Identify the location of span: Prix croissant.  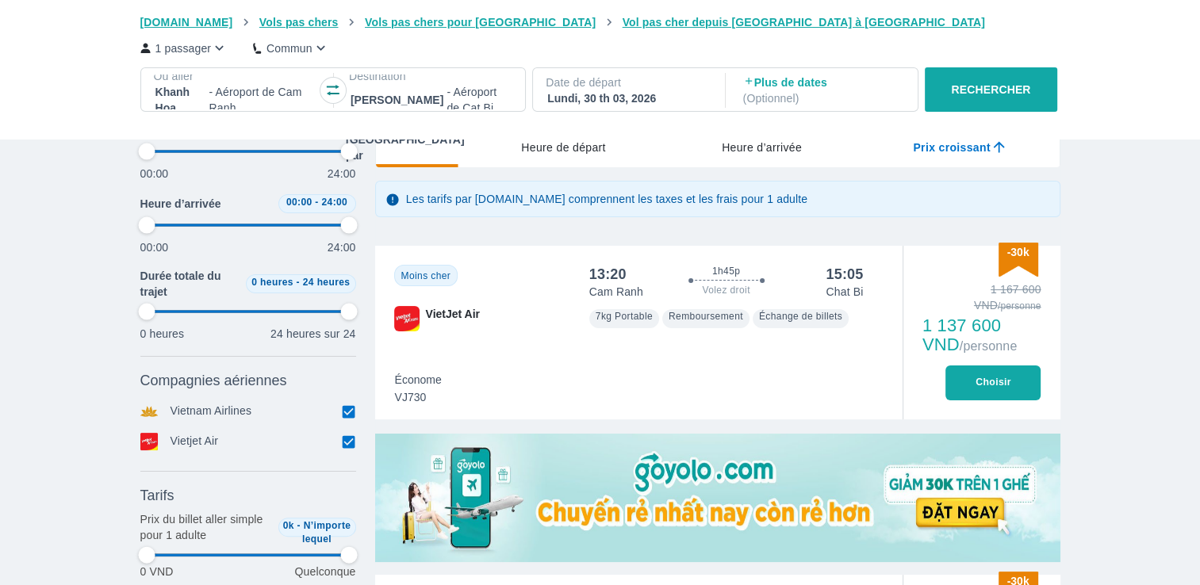
(952, 148).